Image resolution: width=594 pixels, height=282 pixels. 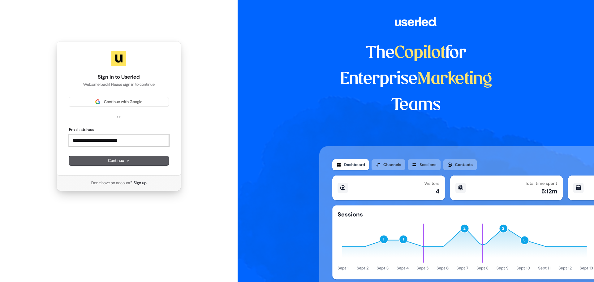 What do you see at coordinates (112, 183) in the screenshot?
I see `span: Don’t have an account?` at bounding box center [112, 183].